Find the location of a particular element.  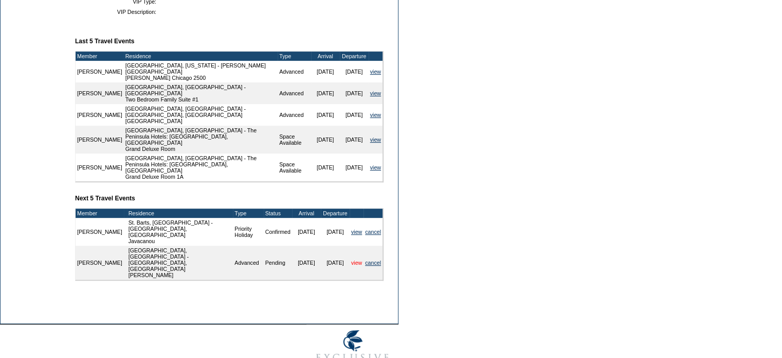

b: Last 5 Travel Events is located at coordinates (104, 41).